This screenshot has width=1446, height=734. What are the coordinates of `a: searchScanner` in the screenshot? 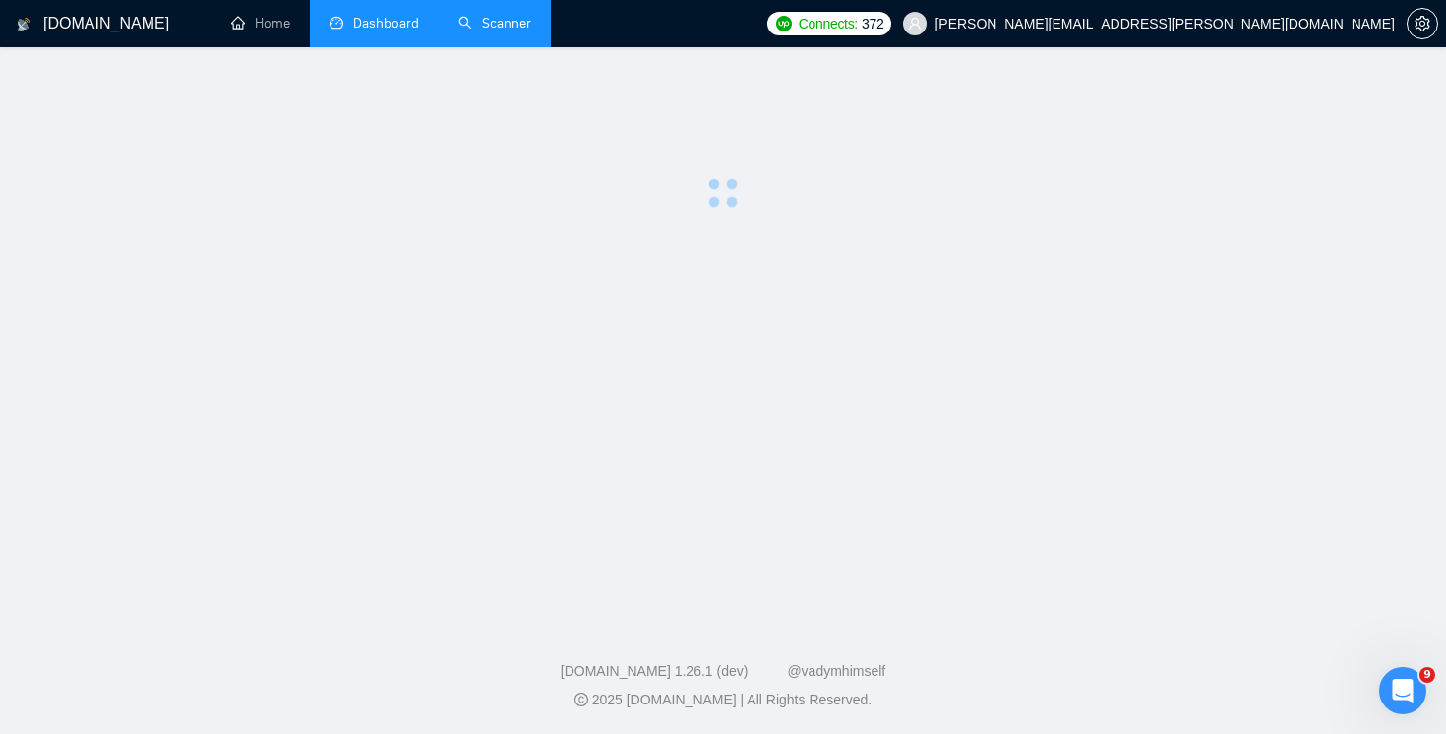 It's located at (495, 23).